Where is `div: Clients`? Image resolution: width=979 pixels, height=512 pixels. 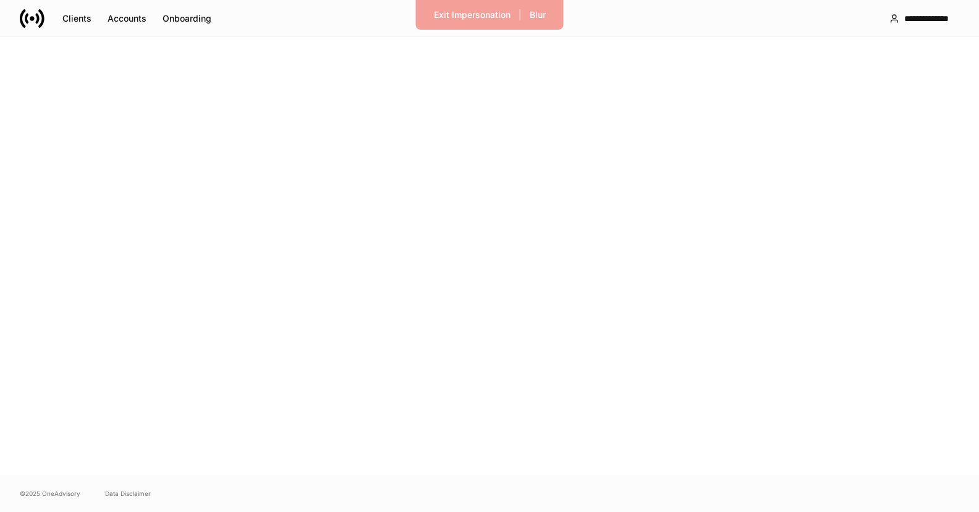
div: Clients is located at coordinates (77, 19).